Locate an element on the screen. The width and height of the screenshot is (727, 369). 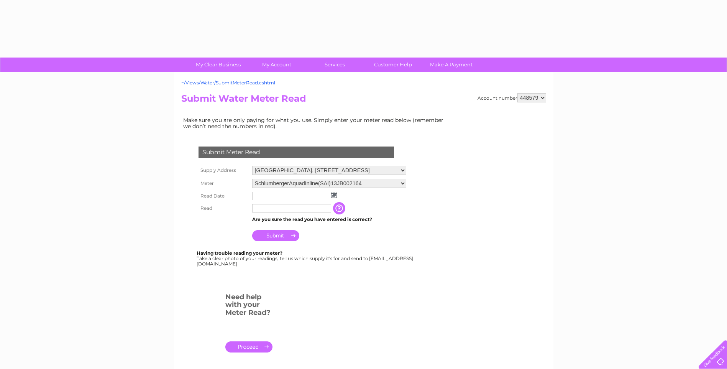
input: Information is located at coordinates (340, 208).